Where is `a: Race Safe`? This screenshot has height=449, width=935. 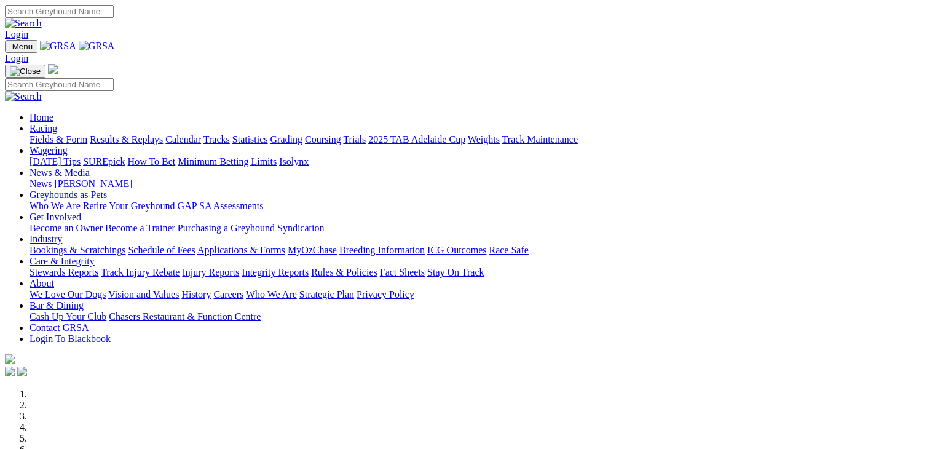
a: Race Safe is located at coordinates (508, 250).